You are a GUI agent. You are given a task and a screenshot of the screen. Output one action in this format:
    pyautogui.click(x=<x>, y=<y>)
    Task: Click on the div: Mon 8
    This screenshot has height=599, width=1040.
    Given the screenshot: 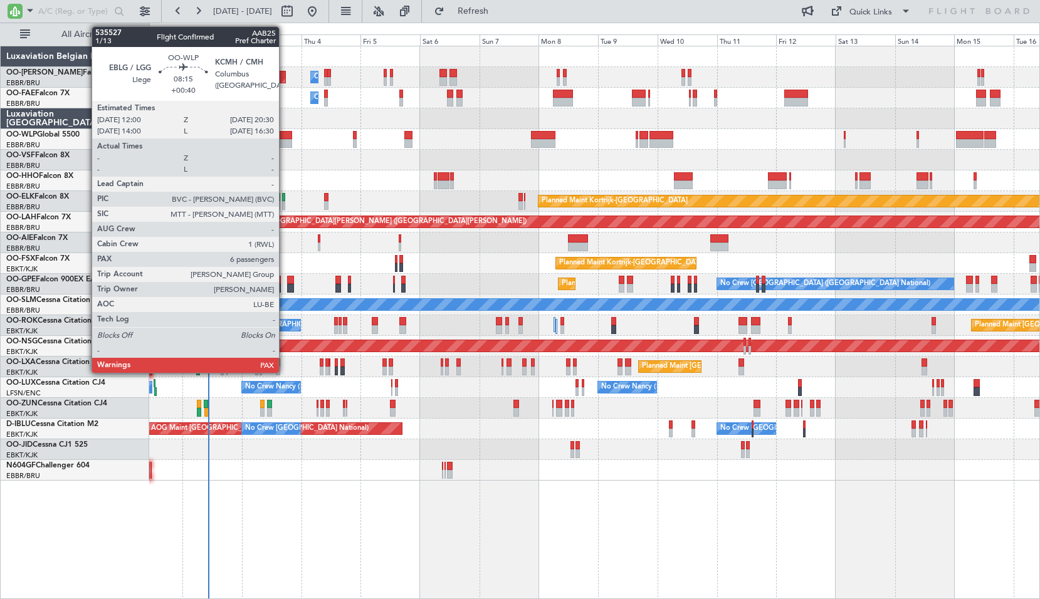 What is the action you would take?
    pyautogui.click(x=568, y=40)
    